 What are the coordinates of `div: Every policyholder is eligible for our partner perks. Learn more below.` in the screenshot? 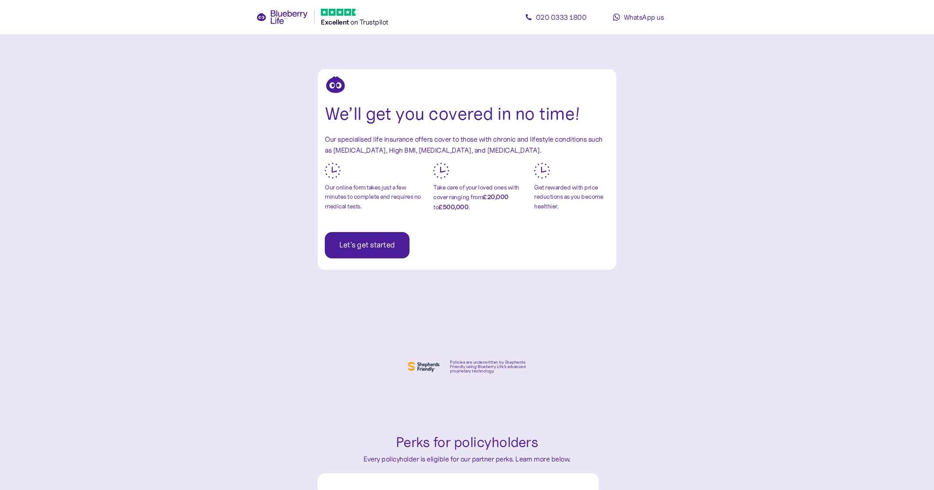 It's located at (467, 459).